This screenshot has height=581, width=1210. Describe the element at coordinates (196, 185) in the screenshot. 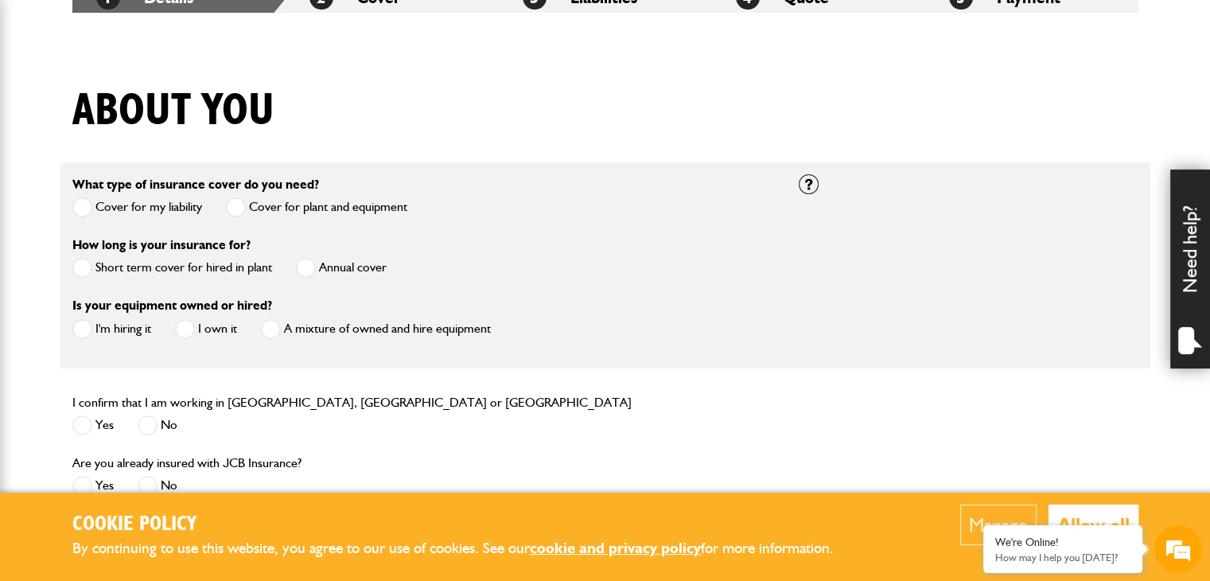

I see `label: What type of insurance cover do you need?` at that location.